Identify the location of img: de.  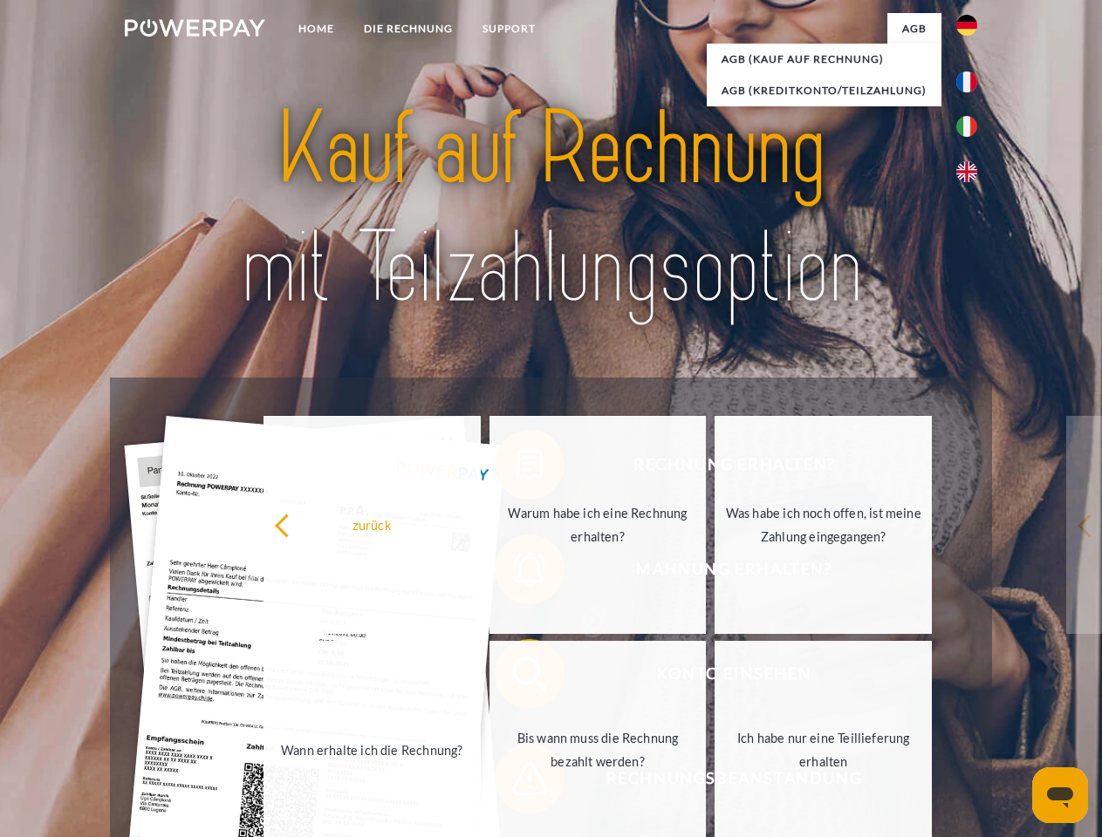
(967, 25).